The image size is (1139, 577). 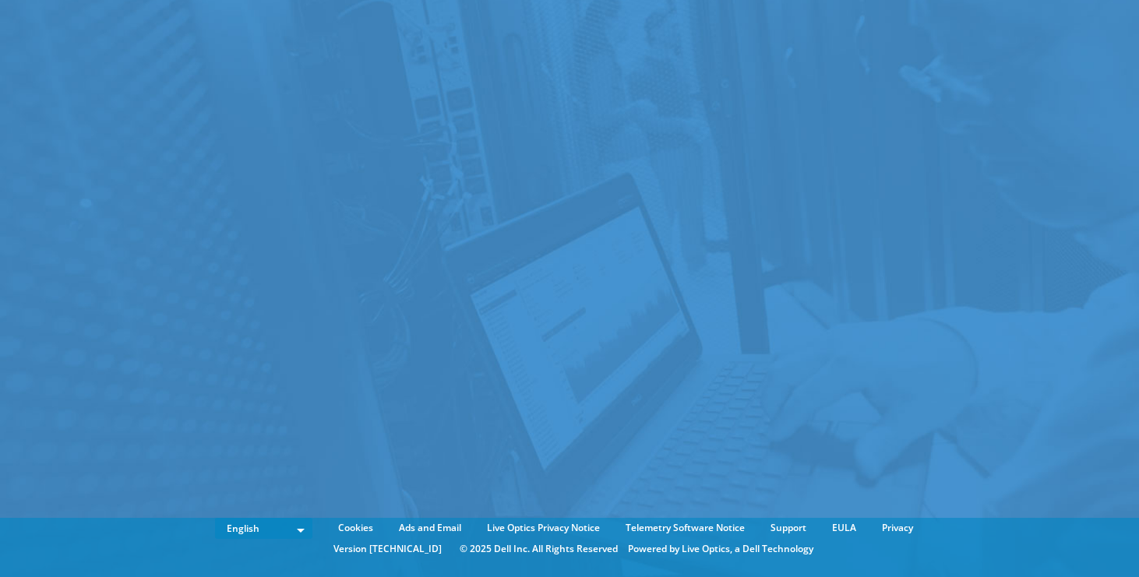 I want to click on a: Support, so click(x=789, y=528).